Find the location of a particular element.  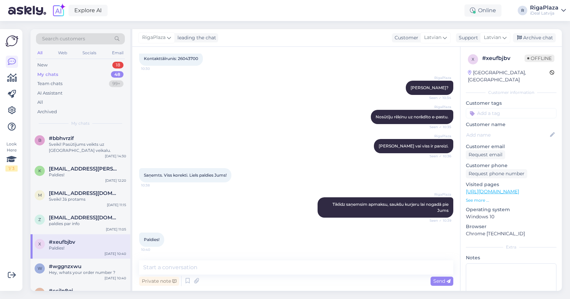

div: leading the chat is located at coordinates (195, 38).